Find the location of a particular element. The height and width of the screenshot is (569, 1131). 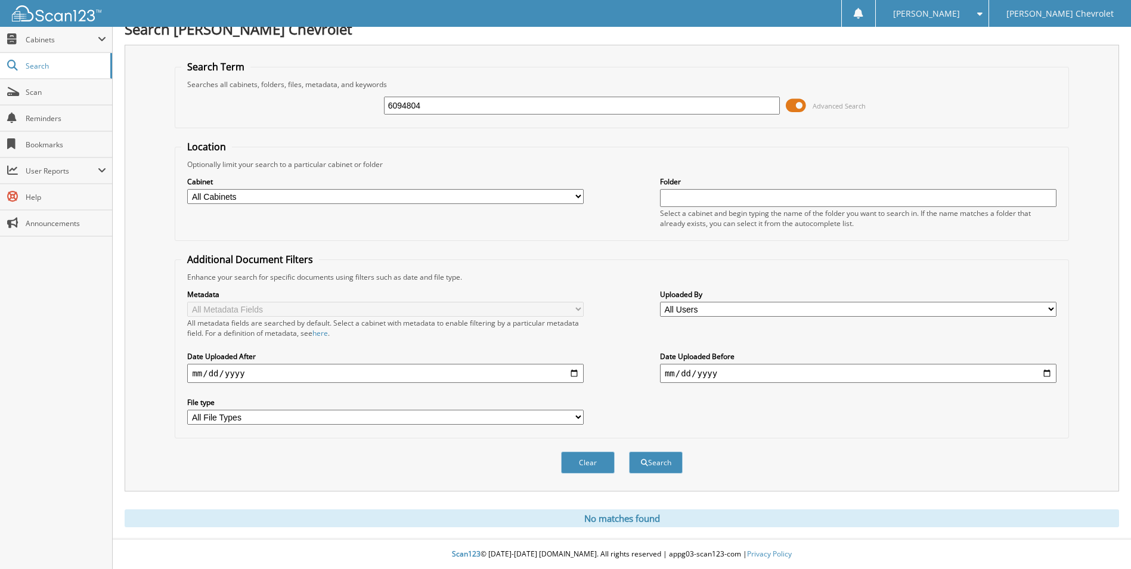

span: User Reports is located at coordinates (61, 170).